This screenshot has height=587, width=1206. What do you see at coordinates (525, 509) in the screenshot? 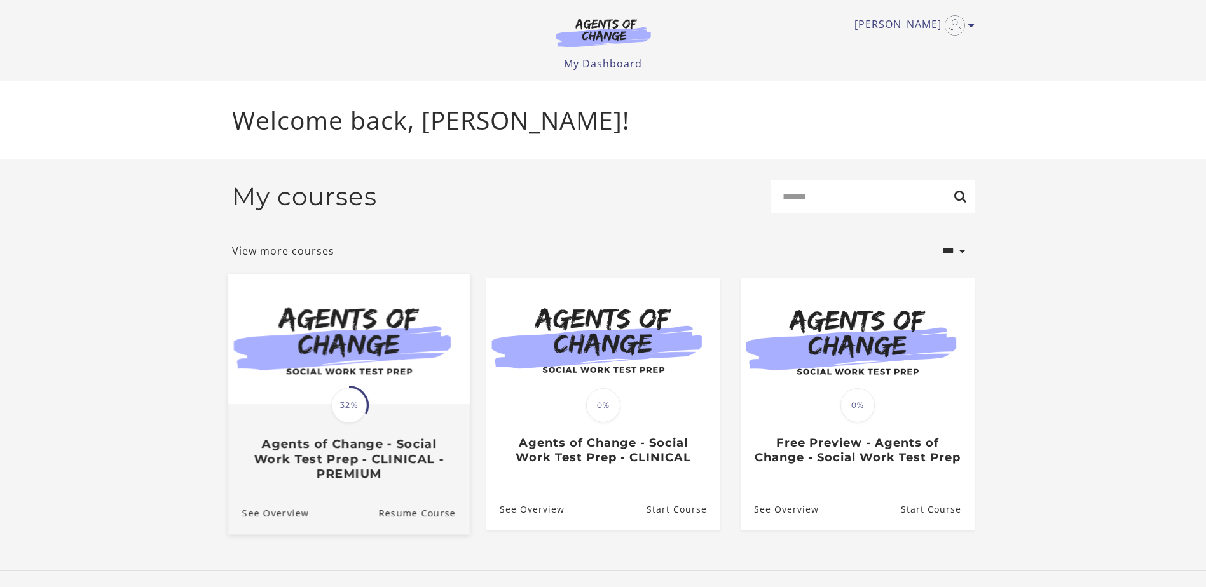
I see `a: Agents of Change - Social Work Test Prep - CLINICAL: See Overview` at bounding box center [525, 509].